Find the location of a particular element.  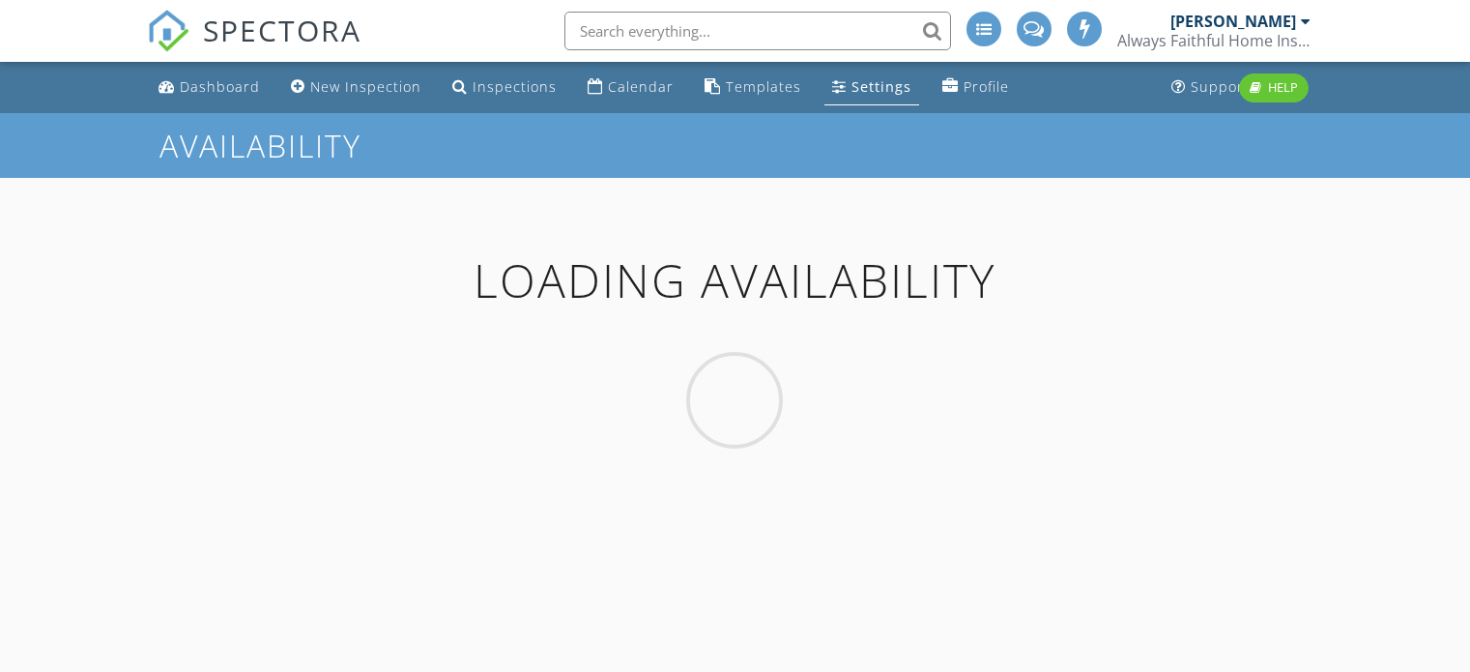

h1: Loading Availability is located at coordinates (735, 280).